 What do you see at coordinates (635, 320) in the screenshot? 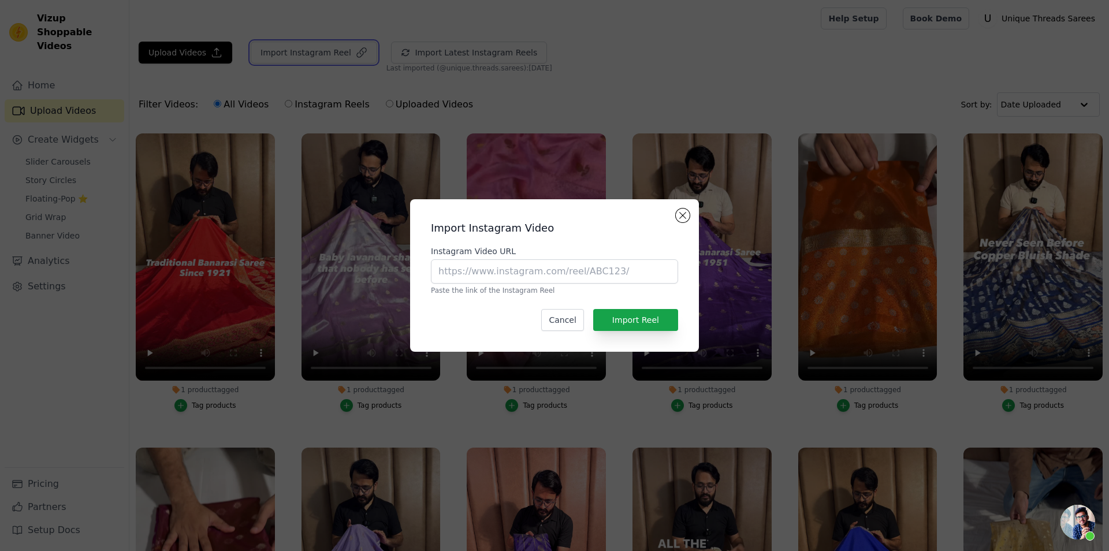
I see `button: Import Reel` at bounding box center [635, 320].